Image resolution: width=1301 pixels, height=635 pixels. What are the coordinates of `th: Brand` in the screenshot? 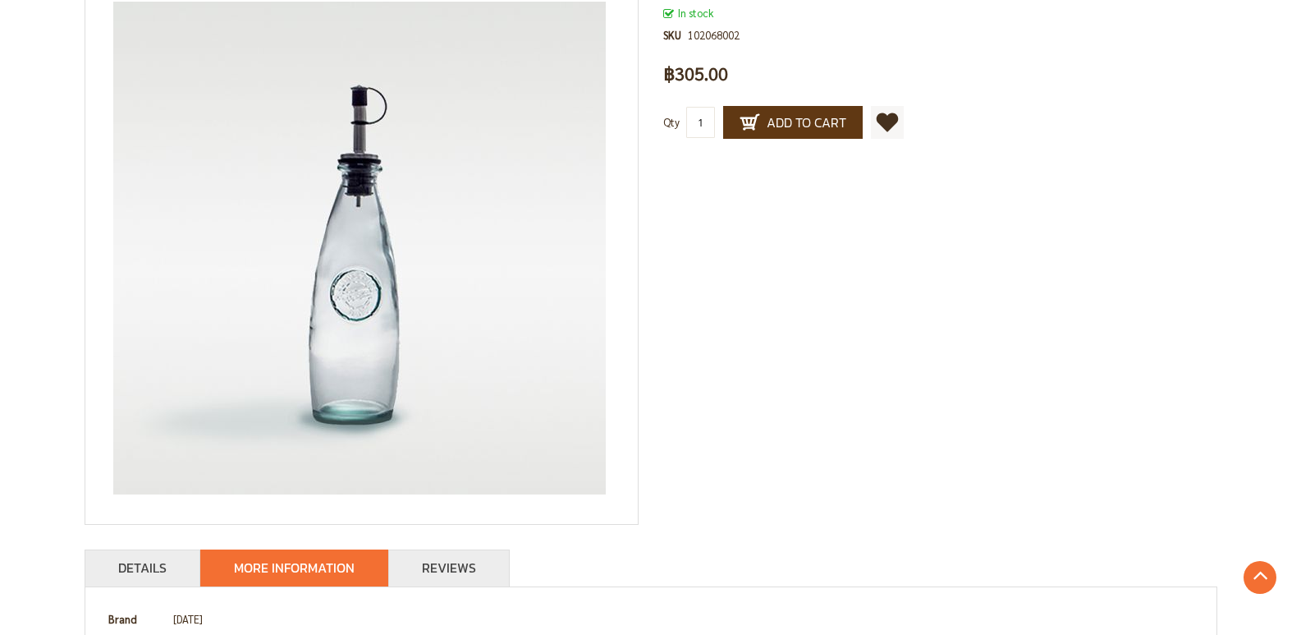 It's located at (135, 619).